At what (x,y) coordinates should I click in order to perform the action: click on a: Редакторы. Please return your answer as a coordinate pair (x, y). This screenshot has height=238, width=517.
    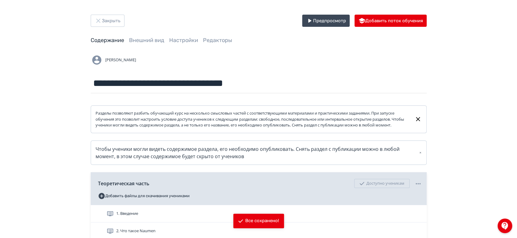
    Looking at the image, I should click on (218, 40).